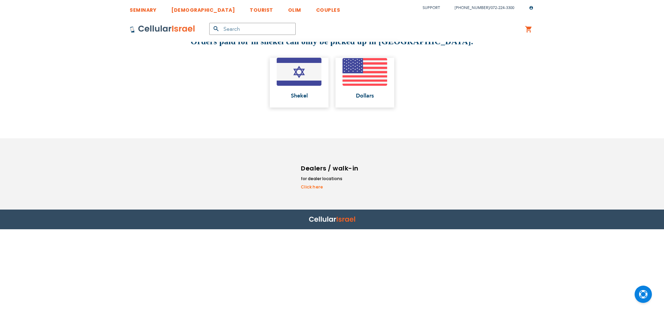 This screenshot has height=315, width=664. What do you see at coordinates (252, 29) in the screenshot?
I see `input: Search` at bounding box center [252, 29].